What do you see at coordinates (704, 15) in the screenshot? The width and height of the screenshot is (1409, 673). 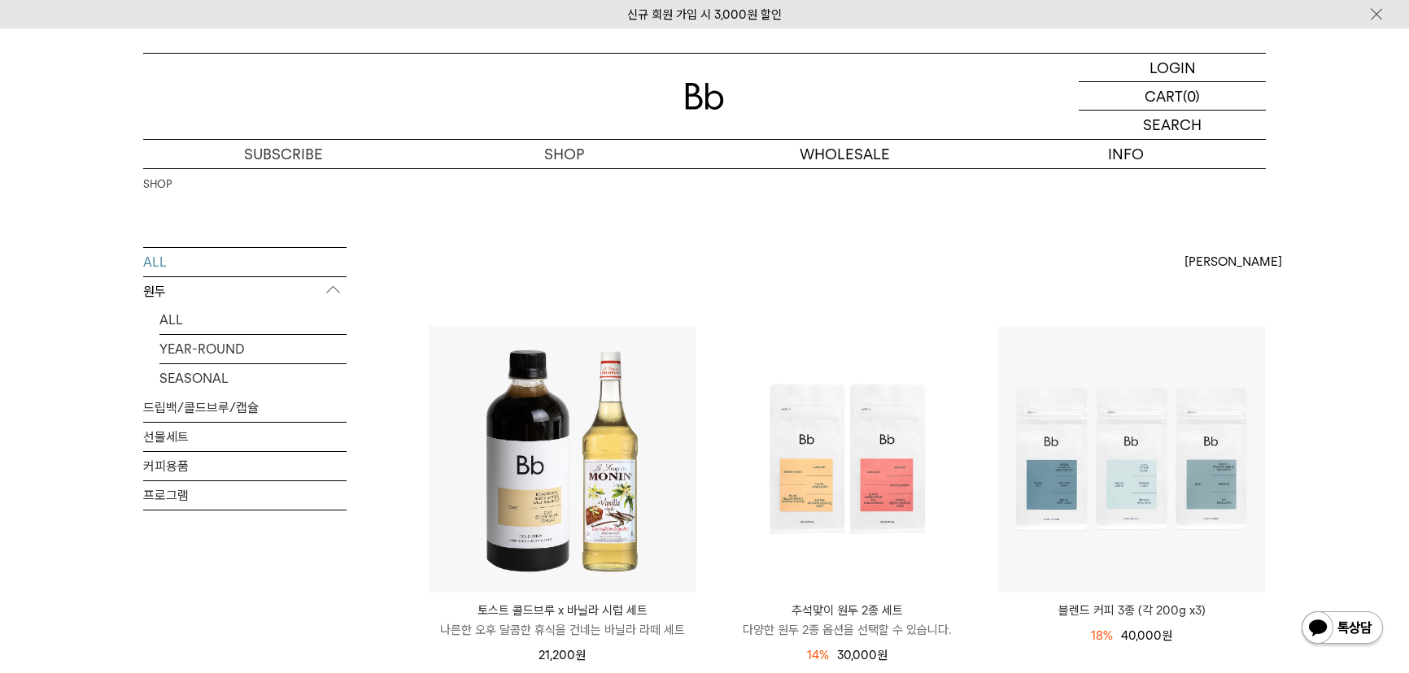 I see `a: 신규 회원 가입 시 3,000원 할인` at bounding box center [704, 15].